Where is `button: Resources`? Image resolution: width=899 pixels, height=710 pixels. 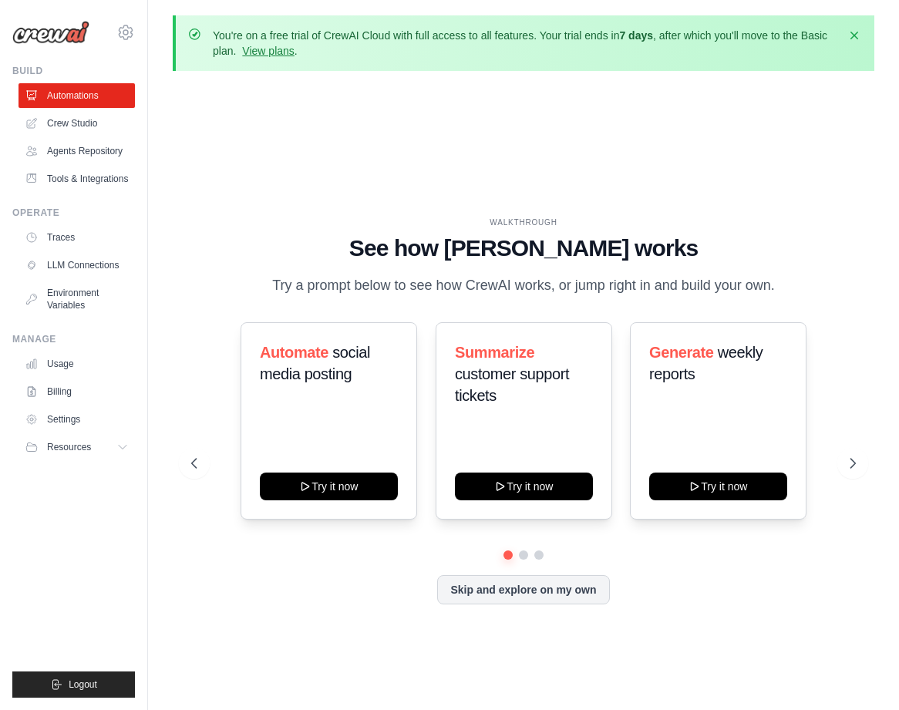
button: Resources is located at coordinates (76, 447).